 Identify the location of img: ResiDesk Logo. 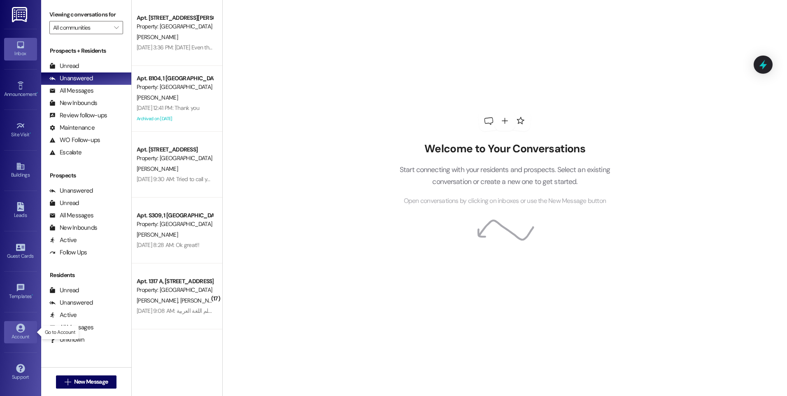
(20, 14).